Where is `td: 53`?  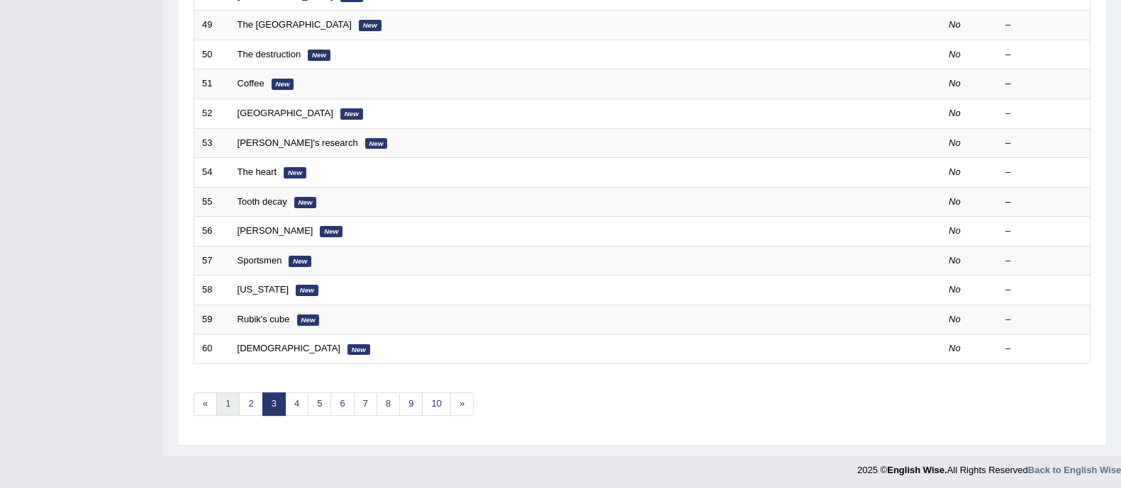 td: 53 is located at coordinates (212, 143).